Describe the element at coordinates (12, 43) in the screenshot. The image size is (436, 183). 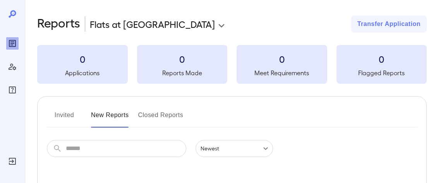
I see `div: Reports` at that location.